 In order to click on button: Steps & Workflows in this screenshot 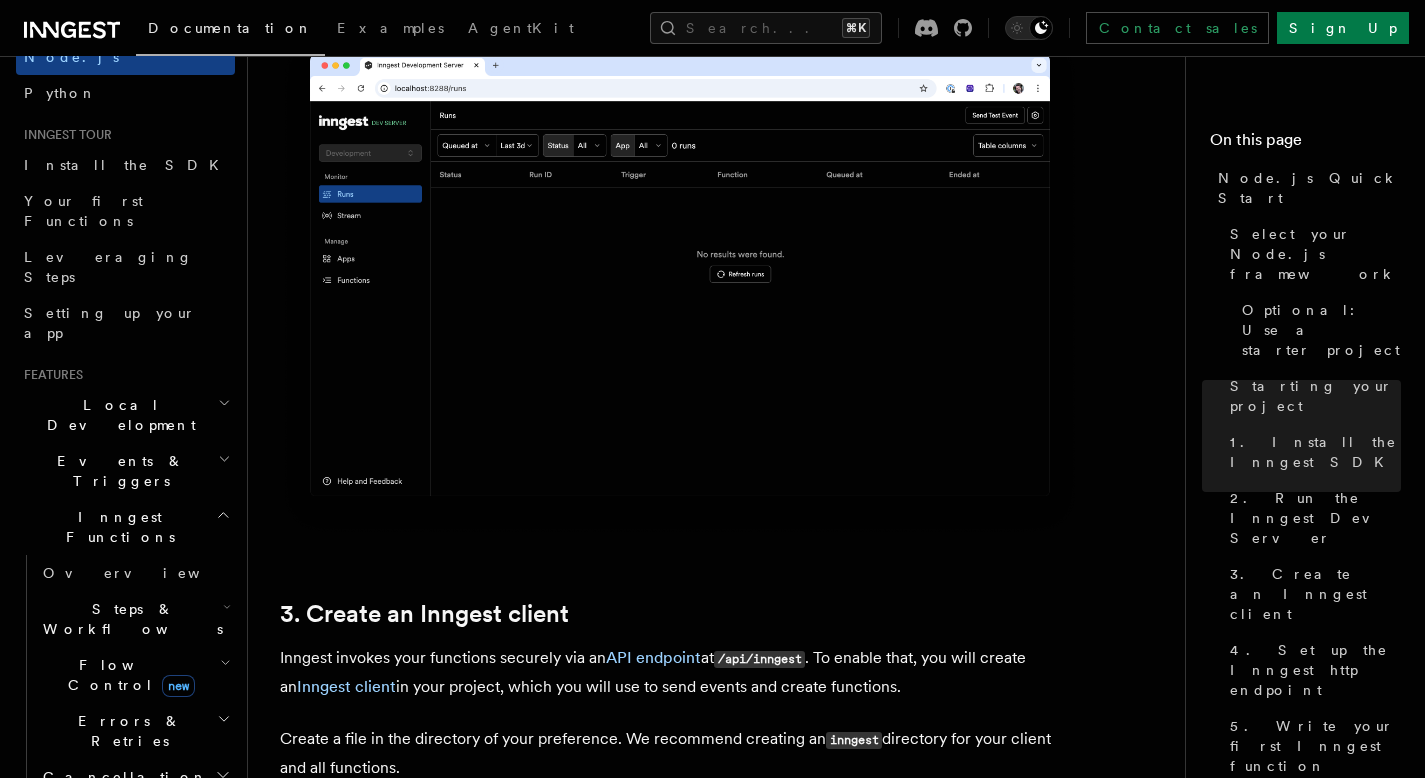, I will do `click(135, 619)`.